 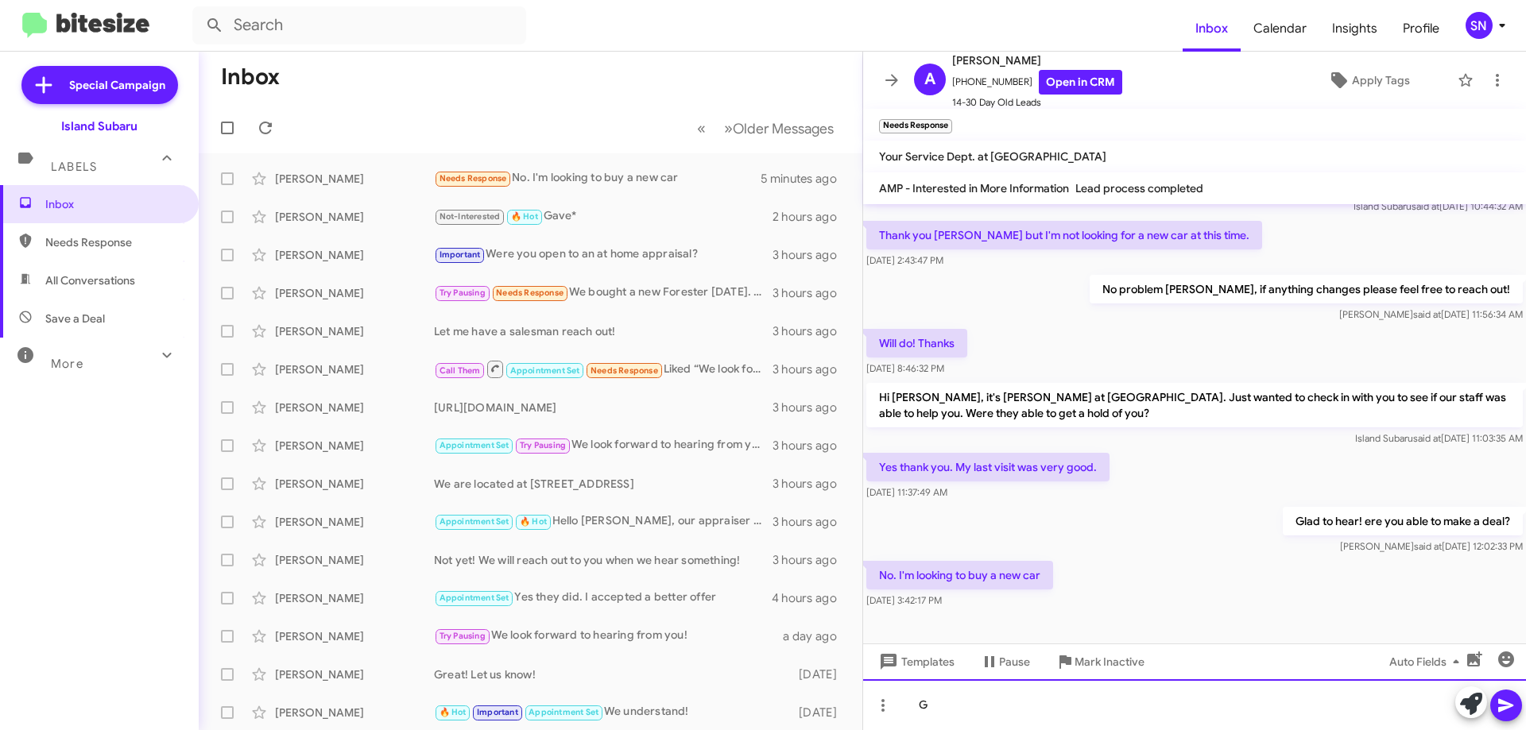 I want to click on p: Yes thank you. My last visit was very good., so click(x=988, y=467).